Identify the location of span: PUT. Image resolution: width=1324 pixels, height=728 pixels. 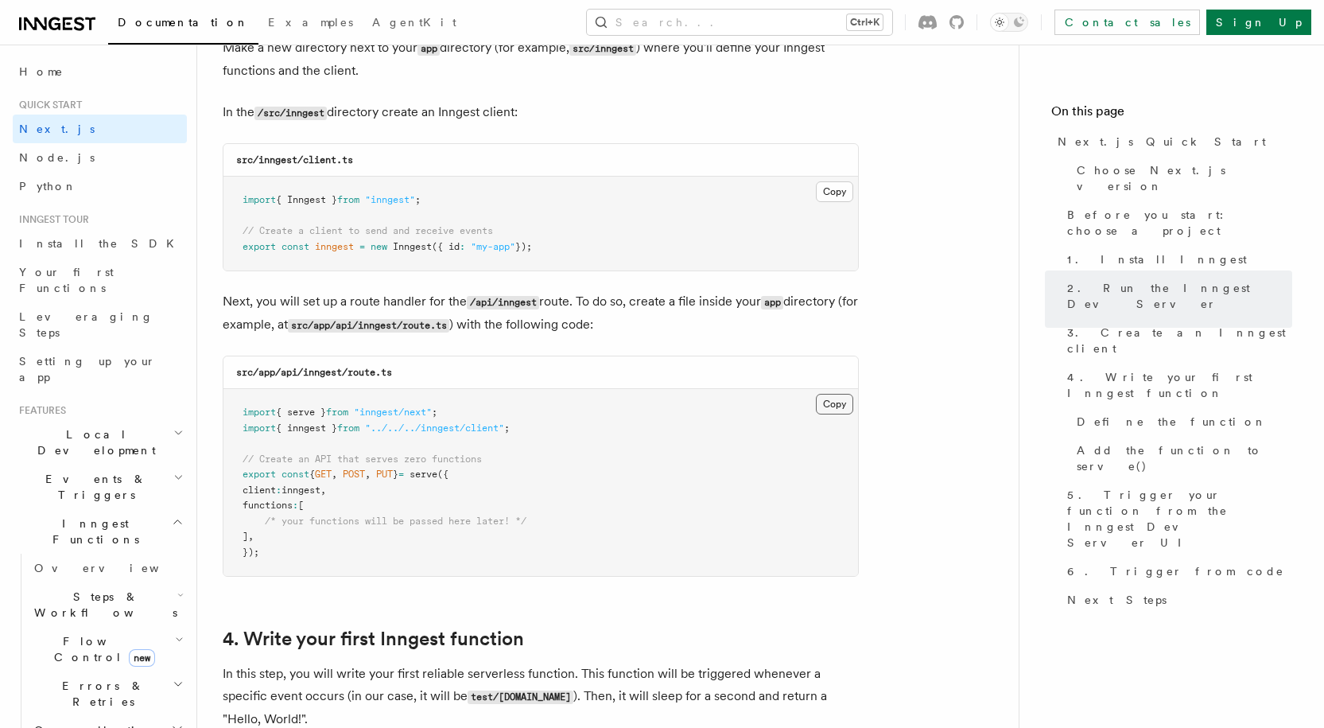
(384, 474).